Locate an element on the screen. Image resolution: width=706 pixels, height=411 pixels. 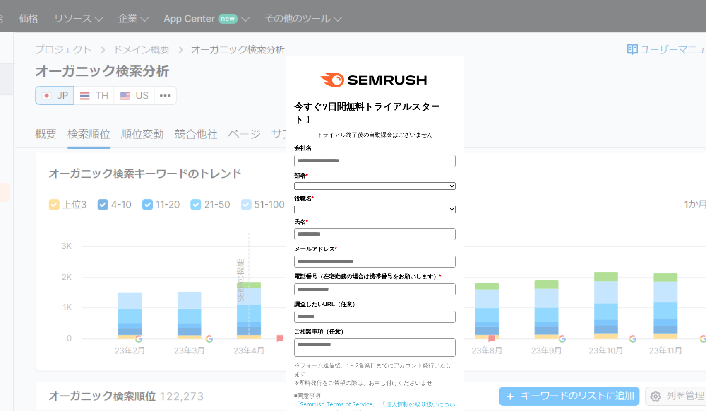
label: 電話番号（在宅勤務の場合は携帯番号をお願いします） is located at coordinates (375, 276).